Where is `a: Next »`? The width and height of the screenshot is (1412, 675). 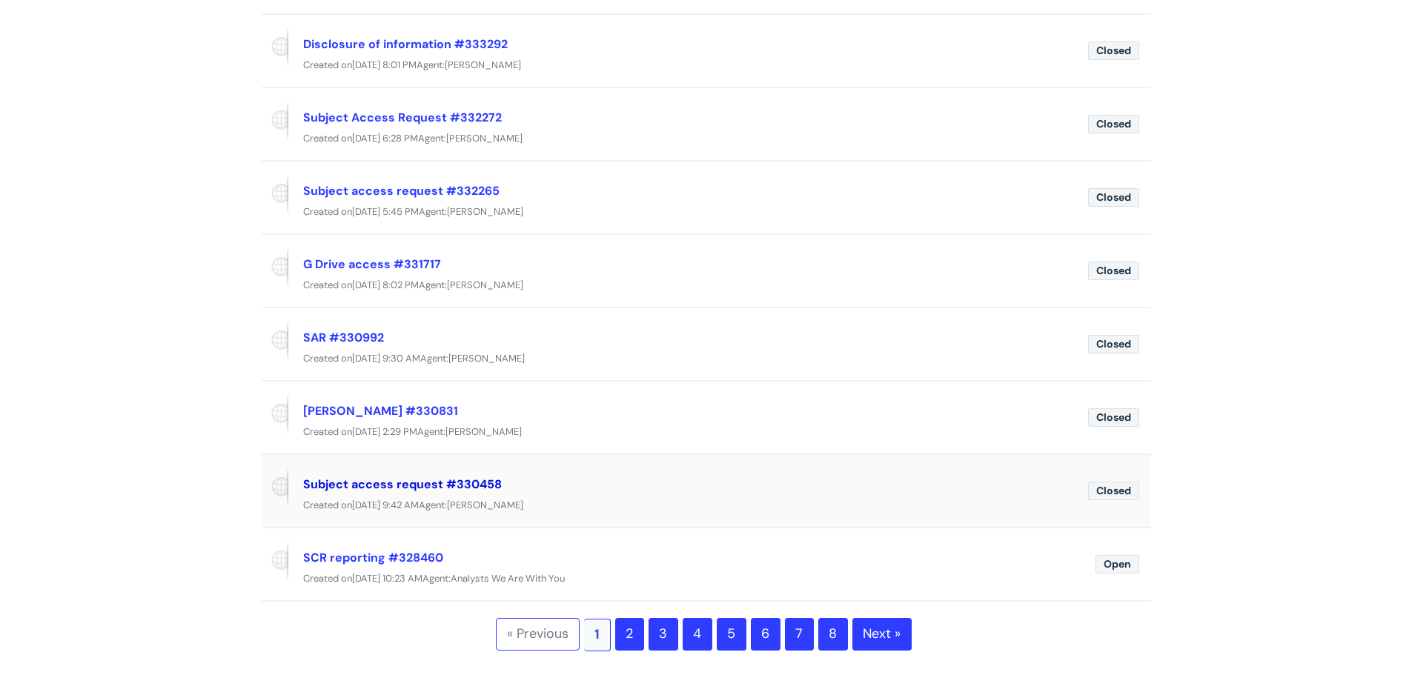 a: Next » is located at coordinates (882, 634).